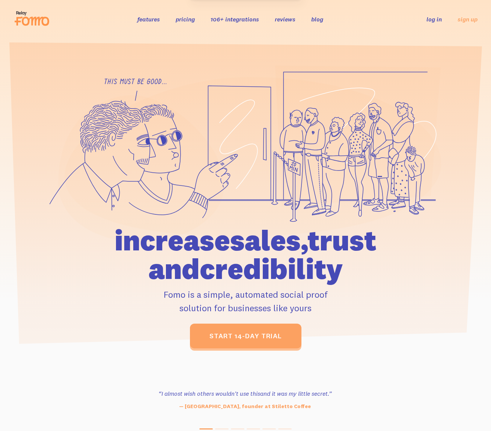  Describe the element at coordinates (317, 19) in the screenshot. I see `a: blog` at that location.